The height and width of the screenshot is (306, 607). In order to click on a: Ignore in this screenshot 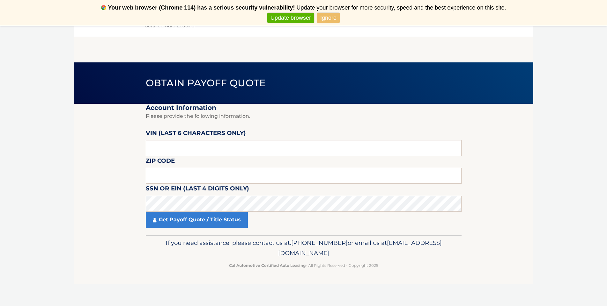, I will do `click(328, 18)`.